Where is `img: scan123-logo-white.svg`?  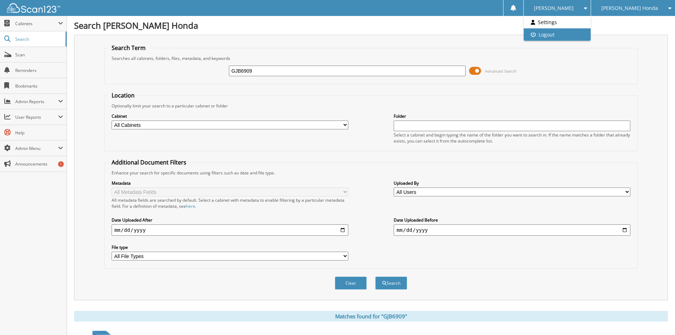
img: scan123-logo-white.svg is located at coordinates (34, 8).